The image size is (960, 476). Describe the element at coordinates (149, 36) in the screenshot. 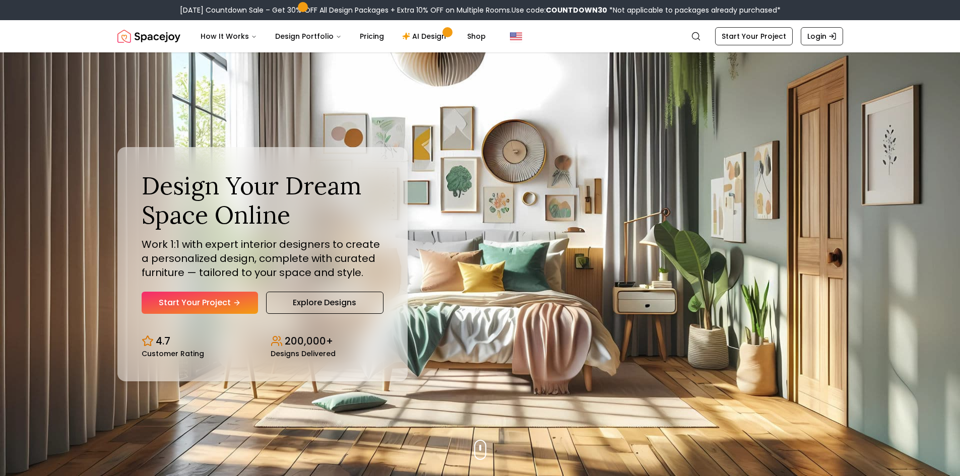

I see `a: Spacejoy` at that location.